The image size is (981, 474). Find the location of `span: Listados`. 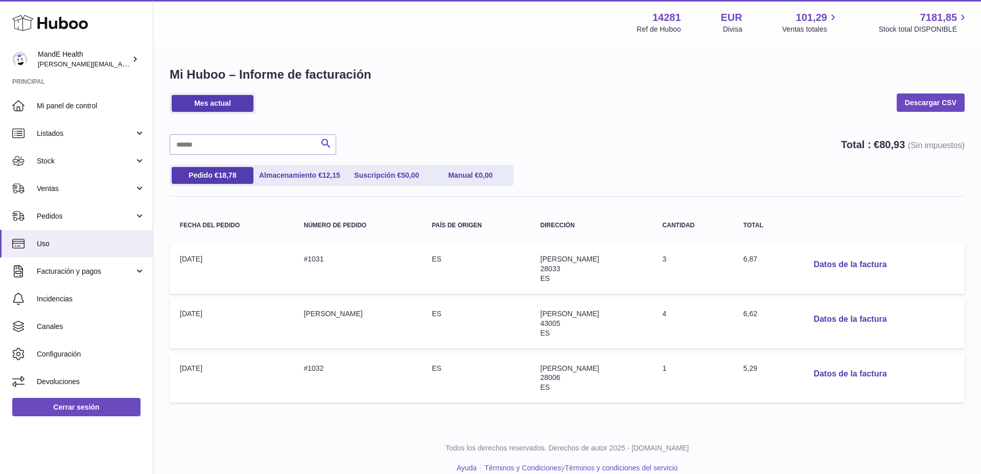

span: Listados is located at coordinates (85, 133).